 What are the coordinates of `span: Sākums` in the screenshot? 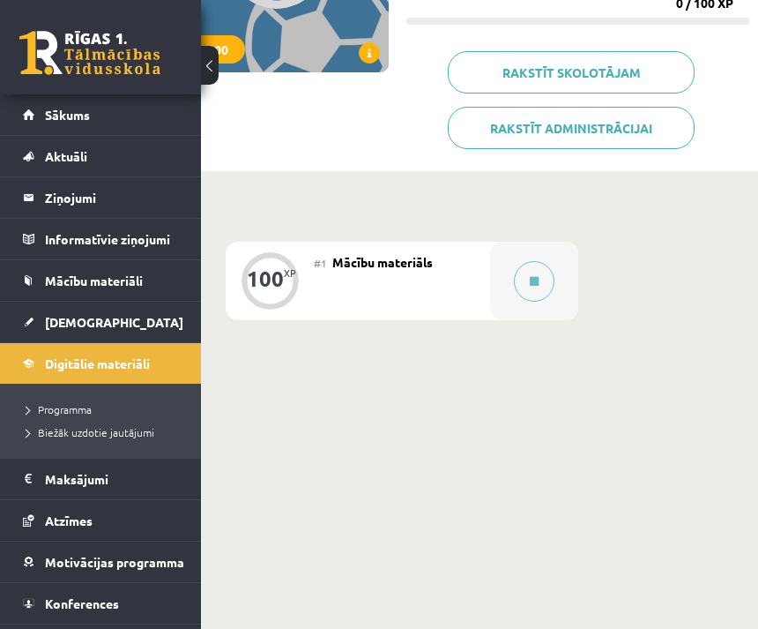 It's located at (67, 115).